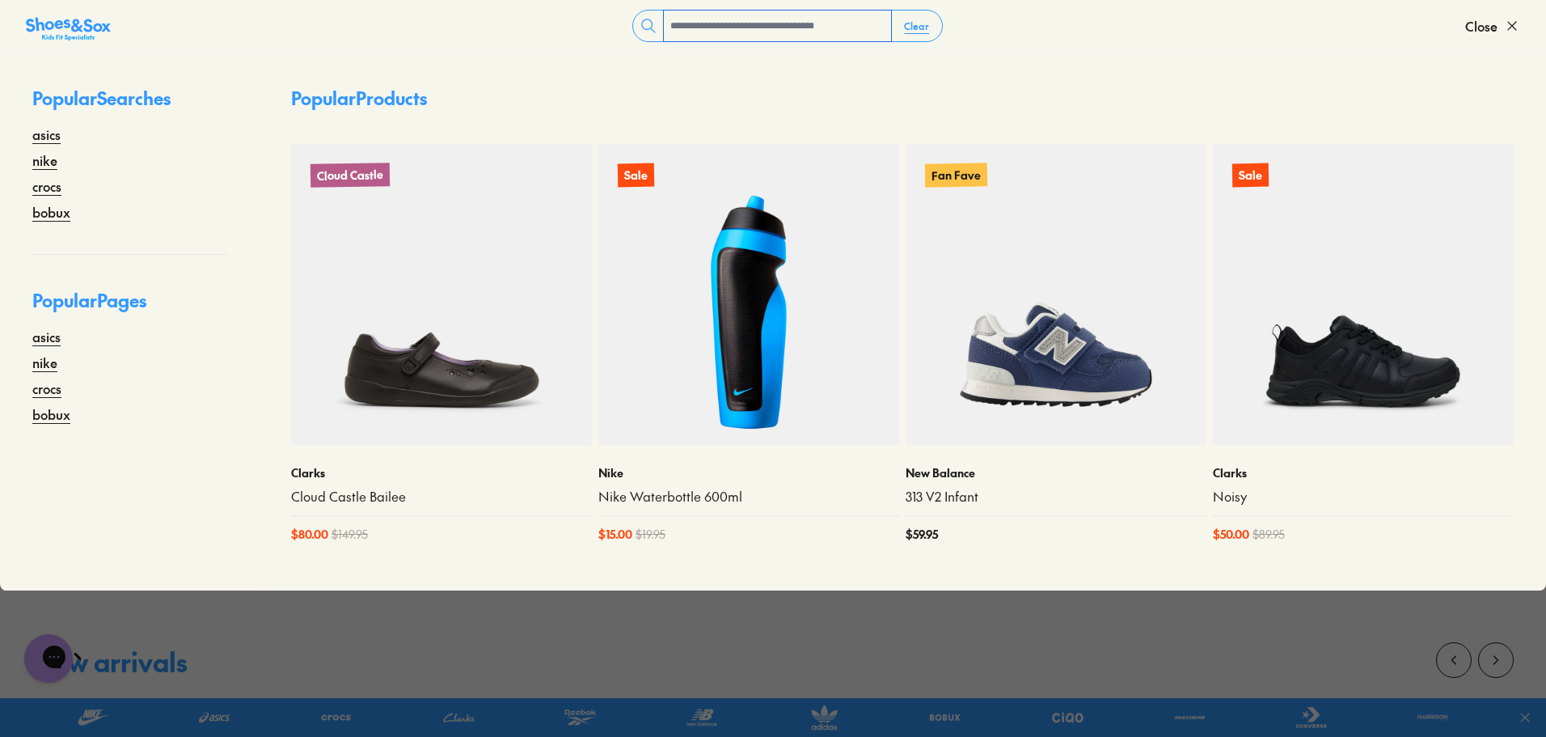 The height and width of the screenshot is (737, 1546). I want to click on a: Cloud Castle Bailee, so click(442, 496).